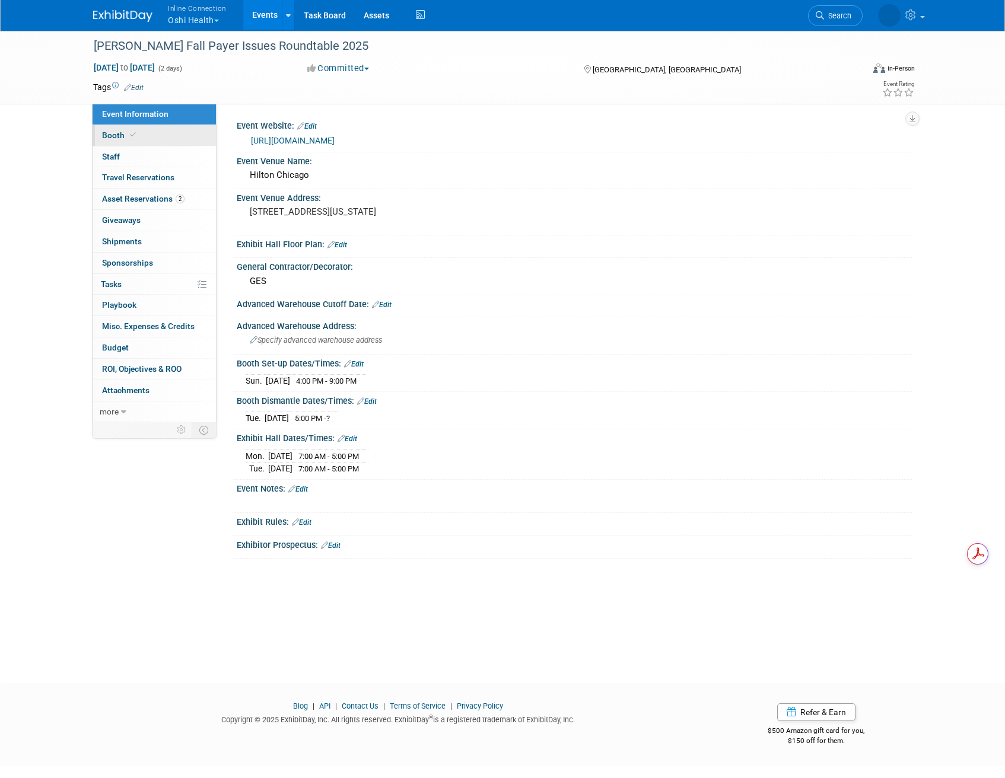  Describe the element at coordinates (574, 281) in the screenshot. I see `div: GES` at that location.